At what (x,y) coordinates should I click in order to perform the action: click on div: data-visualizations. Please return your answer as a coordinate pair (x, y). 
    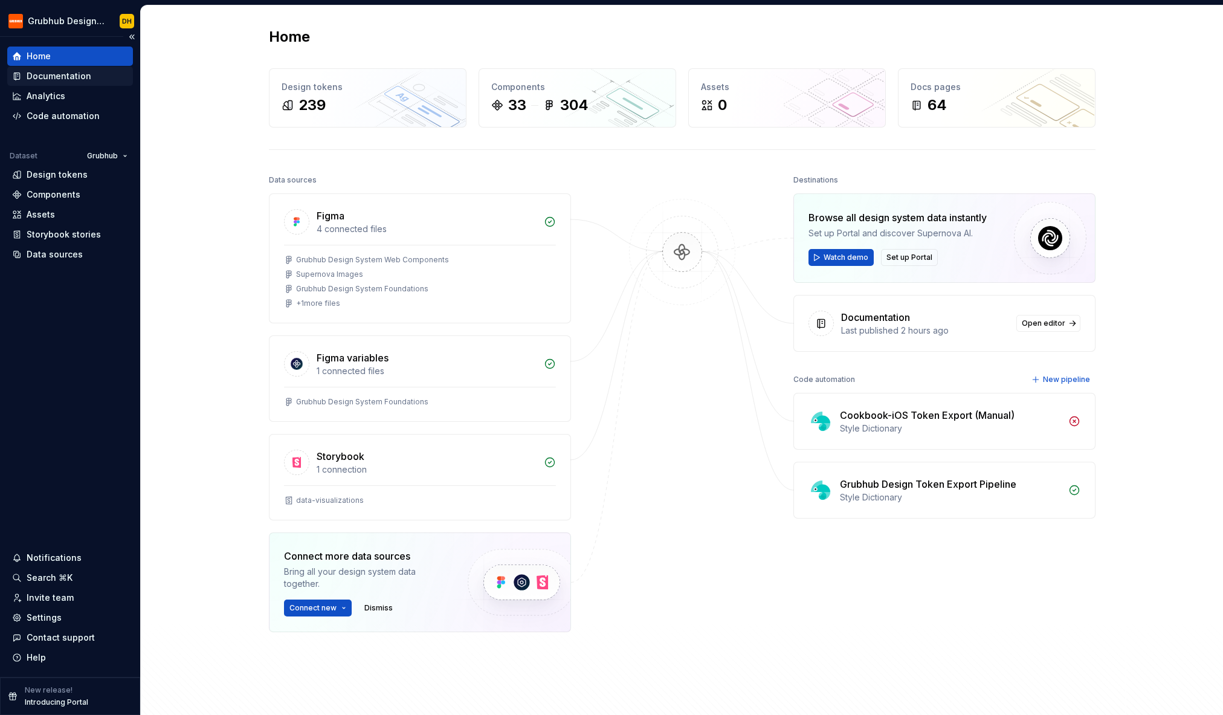
    Looking at the image, I should click on (330, 500).